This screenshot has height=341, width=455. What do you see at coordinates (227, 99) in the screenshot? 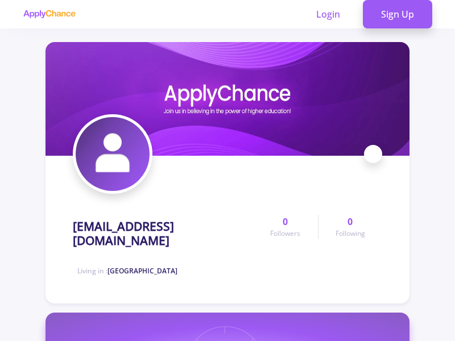
I see `img: yasaman_sama@yahoo.comcover image` at bounding box center [227, 99].